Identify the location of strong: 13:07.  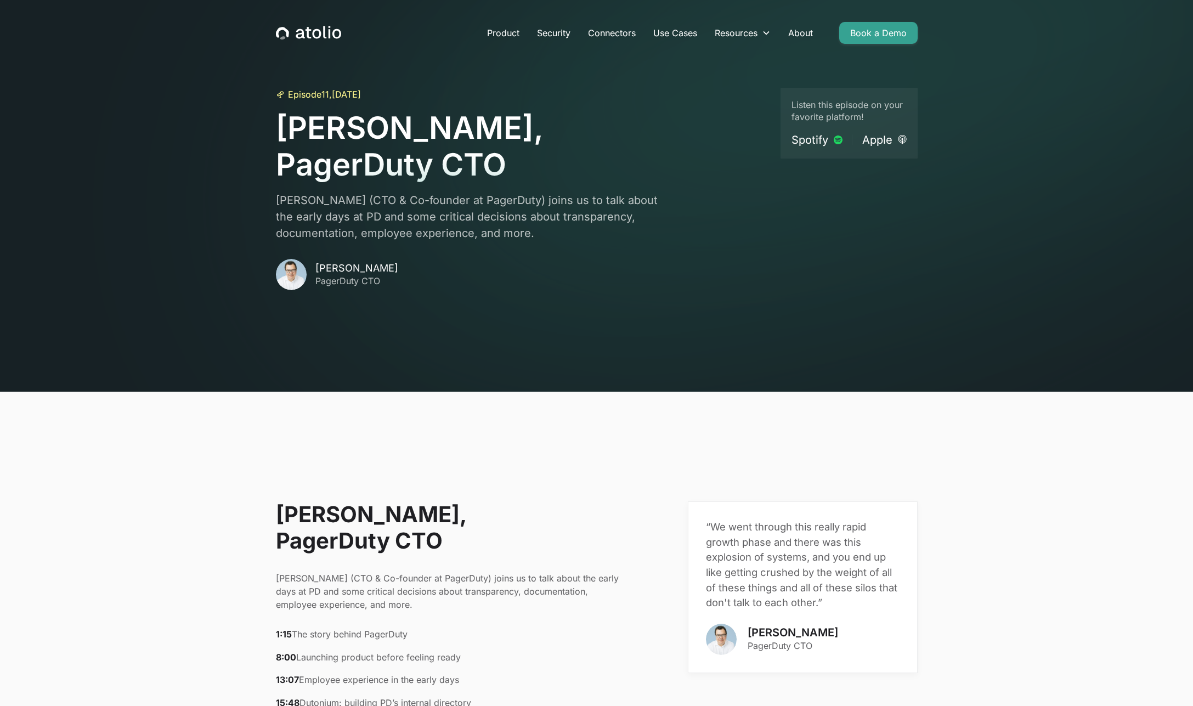
(287, 680).